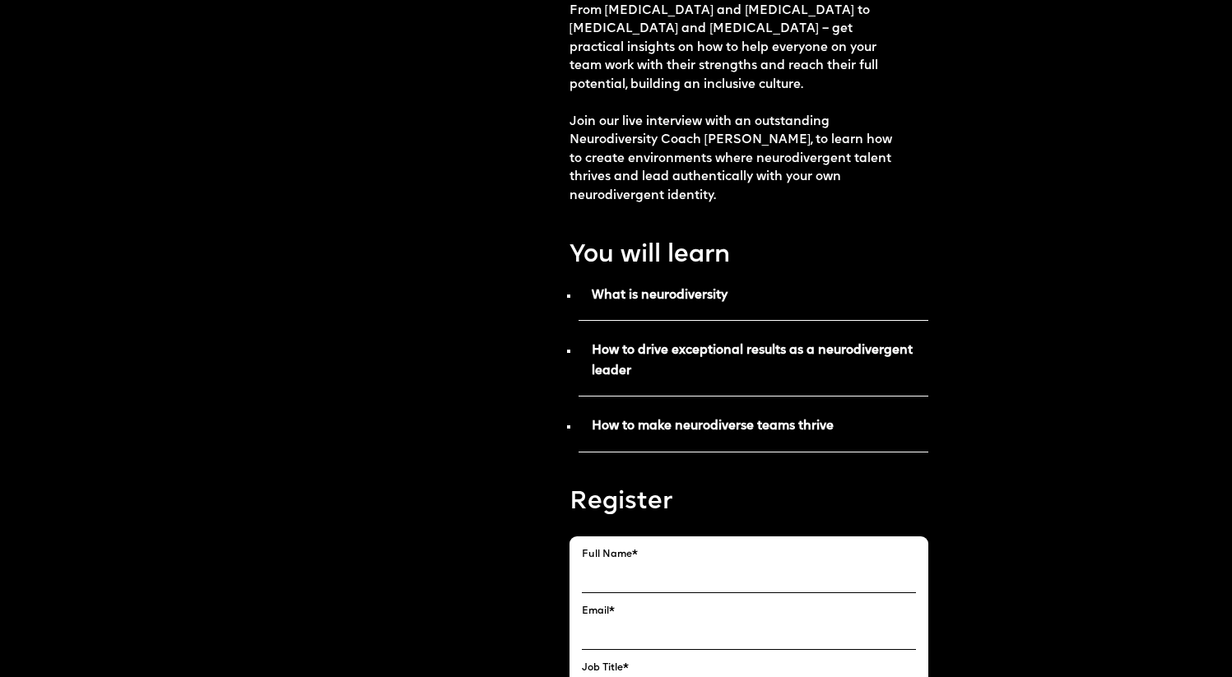 The height and width of the screenshot is (677, 1232). What do you see at coordinates (713, 426) in the screenshot?
I see `strong: How to make neurodiverse teams thrive` at bounding box center [713, 426].